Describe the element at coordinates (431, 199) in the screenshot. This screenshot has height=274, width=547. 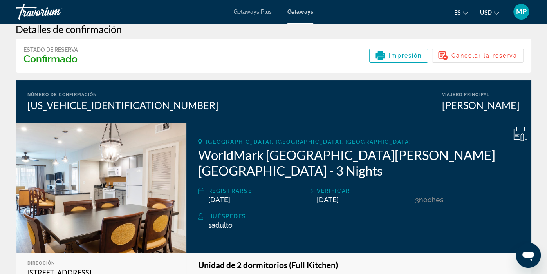
I see `span: noches` at that location.